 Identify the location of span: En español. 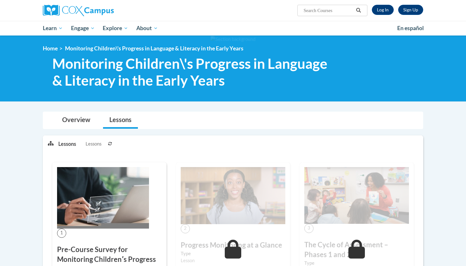
(411, 28).